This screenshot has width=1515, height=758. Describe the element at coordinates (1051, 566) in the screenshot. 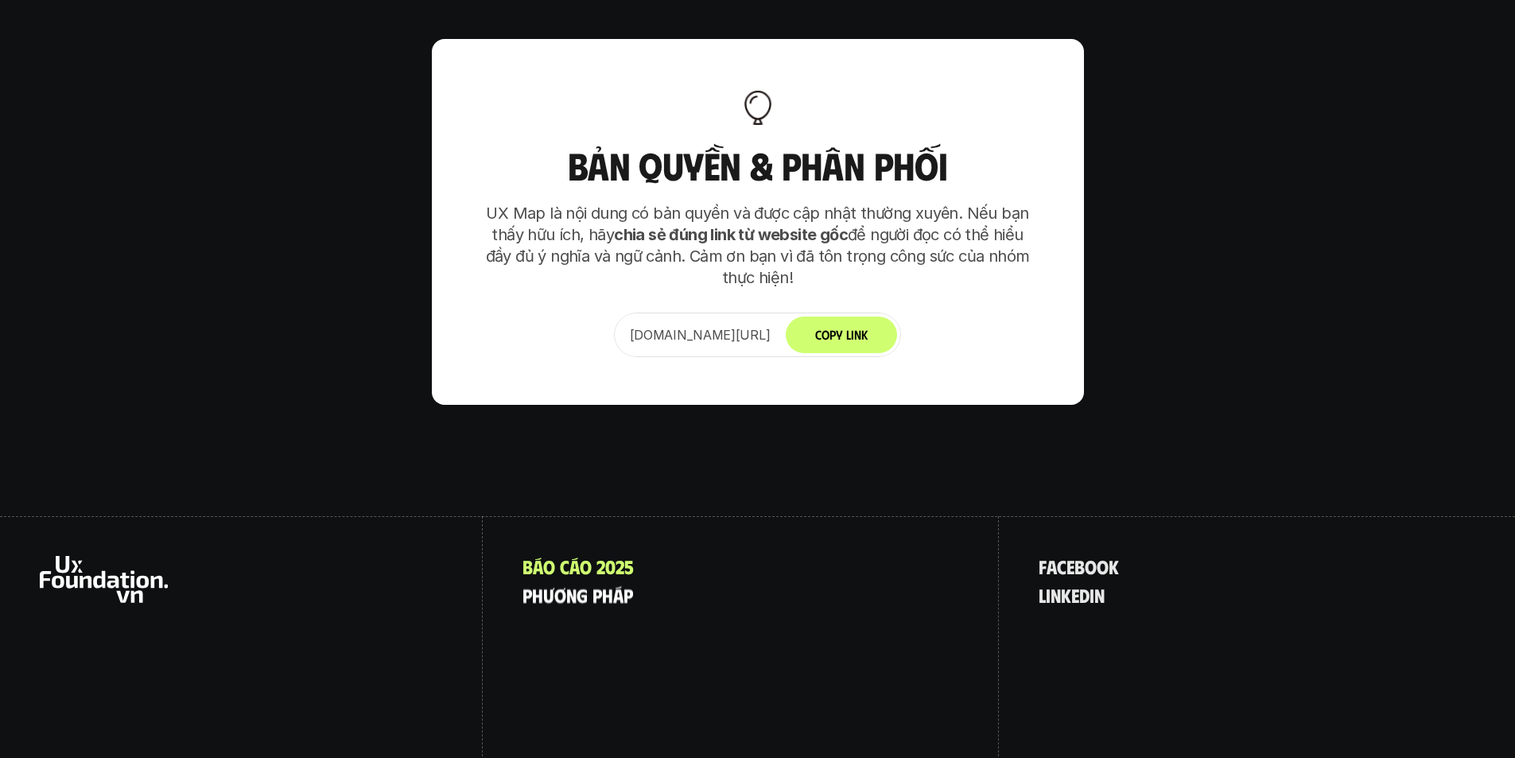

I see `span: a` at that location.